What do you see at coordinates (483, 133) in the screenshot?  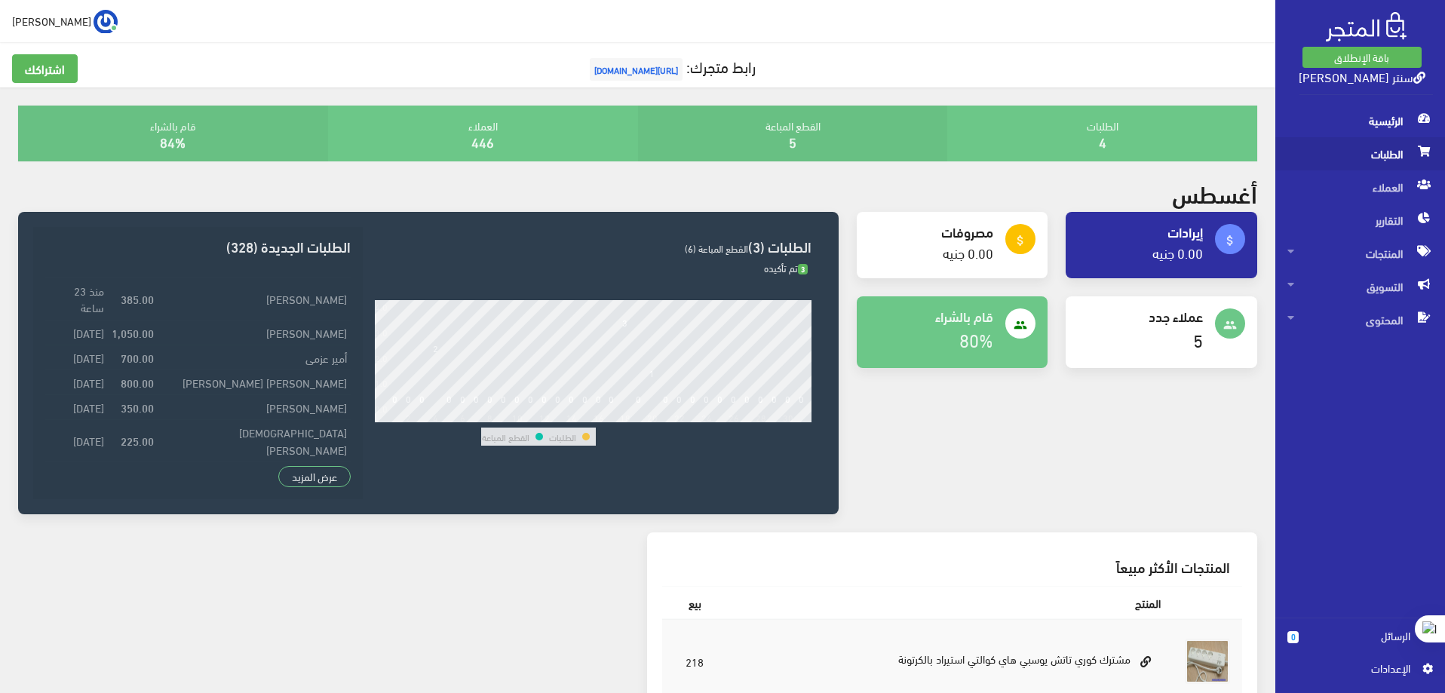 I see `div: العملاء` at bounding box center [483, 133].